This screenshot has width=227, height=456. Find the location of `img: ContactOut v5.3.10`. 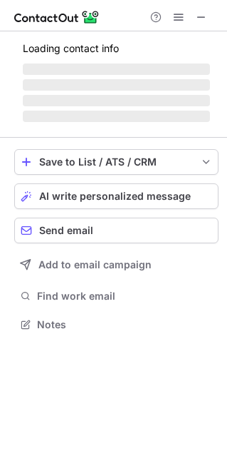

img: ContactOut v5.3.10 is located at coordinates (57, 17).